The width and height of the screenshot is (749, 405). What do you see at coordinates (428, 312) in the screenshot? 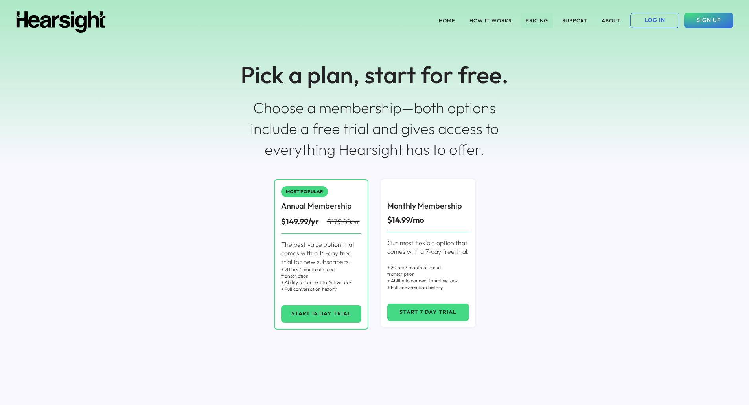
I see `button: START 7 DAY TRIAL` at bounding box center [428, 312].